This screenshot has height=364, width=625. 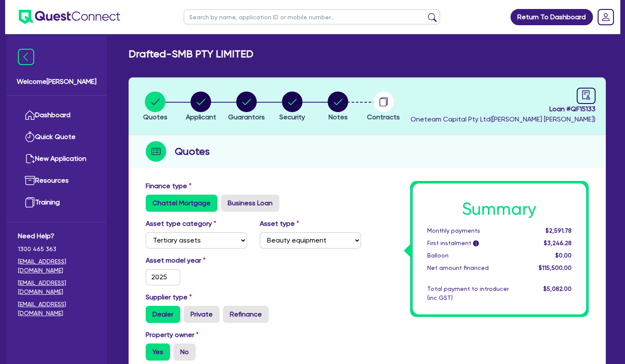 What do you see at coordinates (30, 202) in the screenshot?
I see `img: training` at bounding box center [30, 202].